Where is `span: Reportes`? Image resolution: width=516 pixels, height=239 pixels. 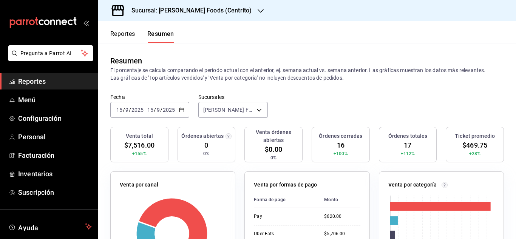 span: Reportes is located at coordinates (55, 81).